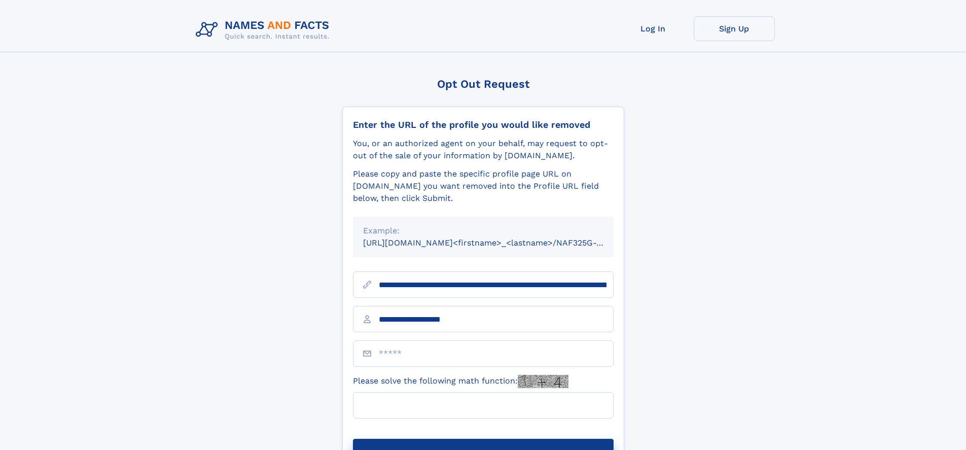 The width and height of the screenshot is (966, 450). What do you see at coordinates (653, 28) in the screenshot?
I see `a: Log In` at bounding box center [653, 28].